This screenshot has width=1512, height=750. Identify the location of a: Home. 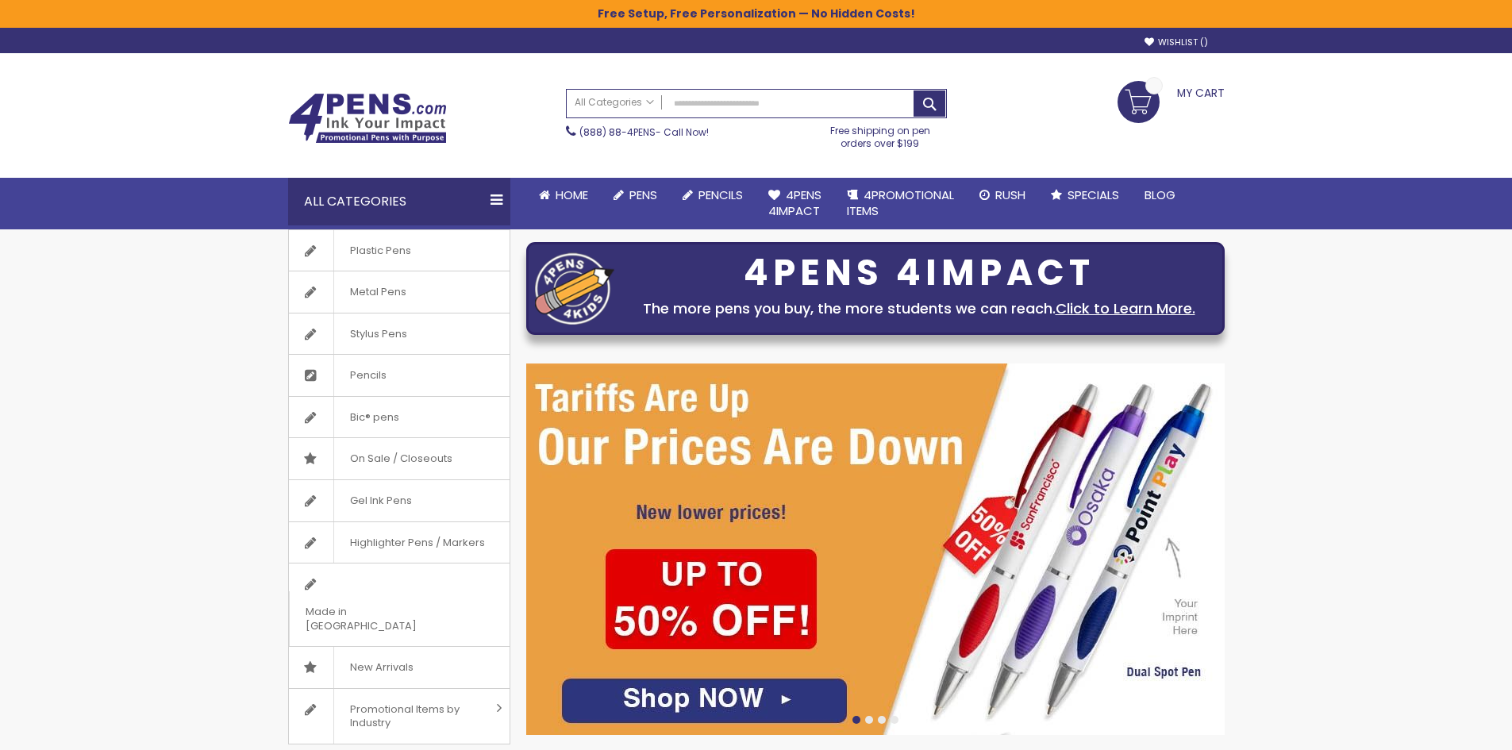
(564, 195).